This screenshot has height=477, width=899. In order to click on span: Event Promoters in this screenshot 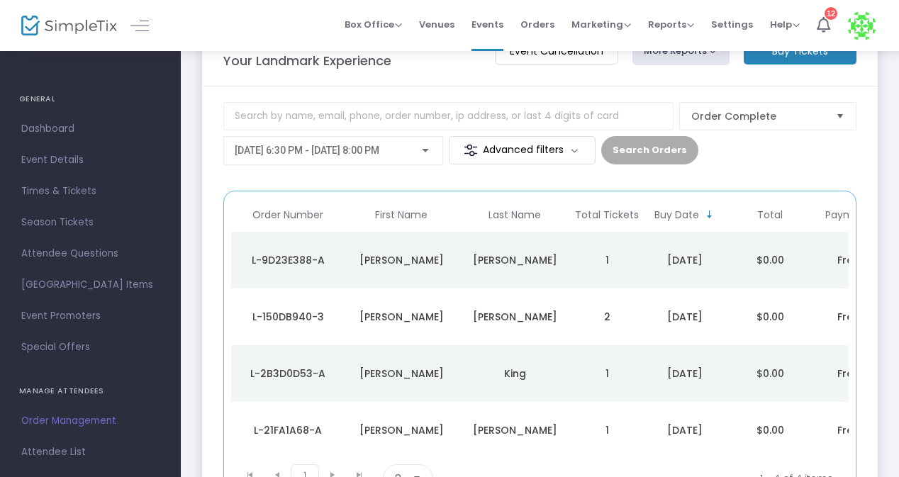, I will do `click(90, 316)`.